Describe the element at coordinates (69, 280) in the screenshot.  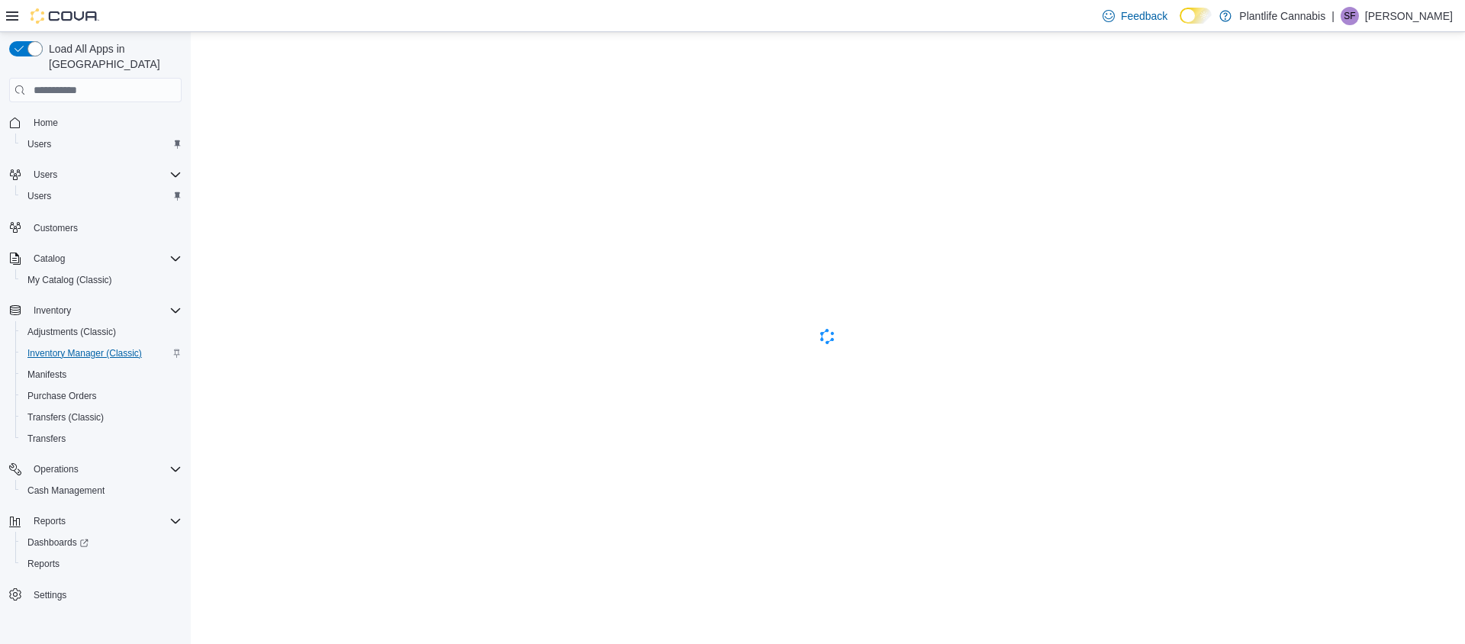
I see `a: My Catalog (Classic)` at that location.